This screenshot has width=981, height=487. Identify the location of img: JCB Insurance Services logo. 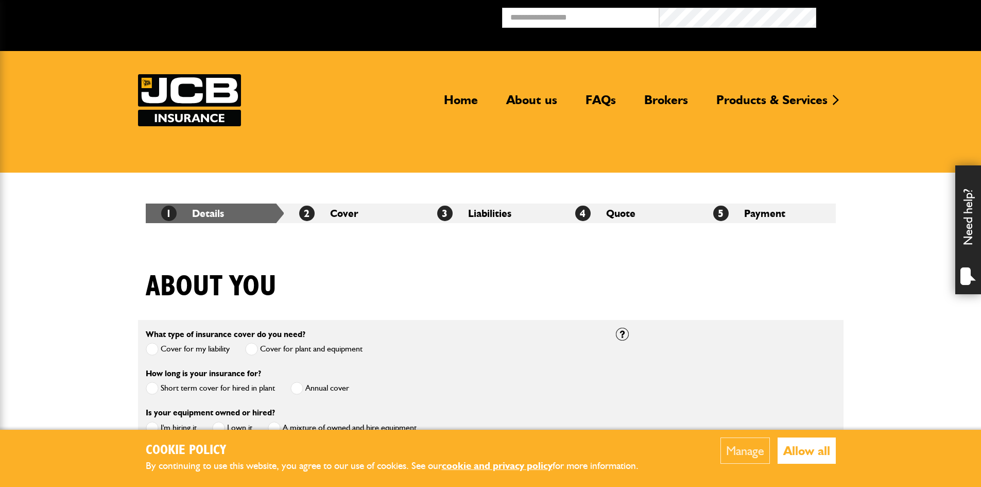
(190, 100).